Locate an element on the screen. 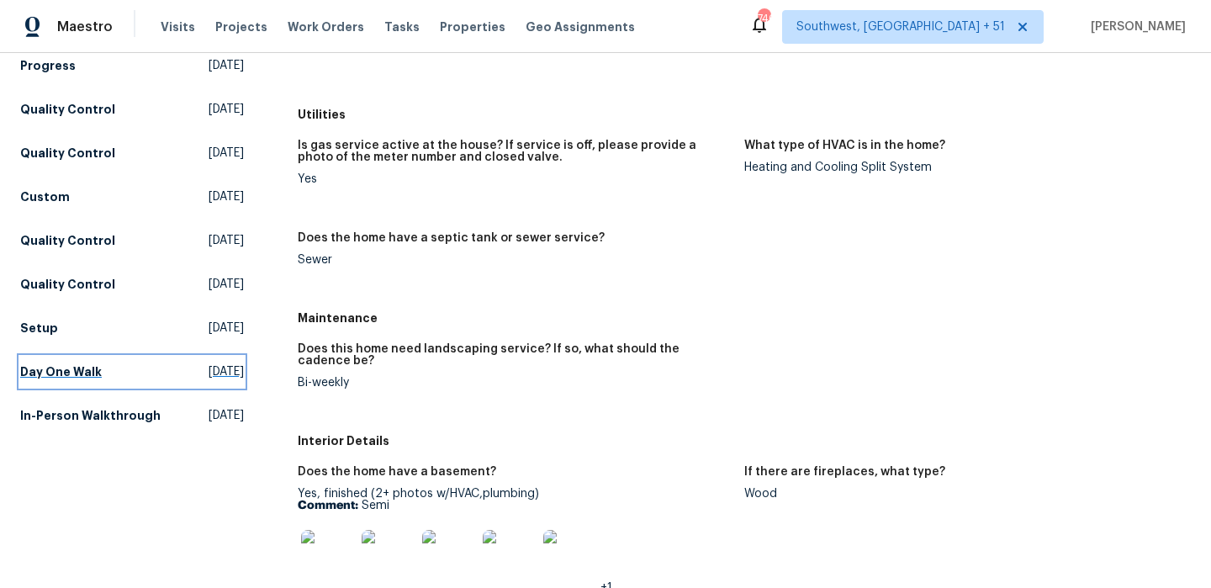 Image resolution: width=1211 pixels, height=588 pixels. div: Sewer is located at coordinates (514, 260).